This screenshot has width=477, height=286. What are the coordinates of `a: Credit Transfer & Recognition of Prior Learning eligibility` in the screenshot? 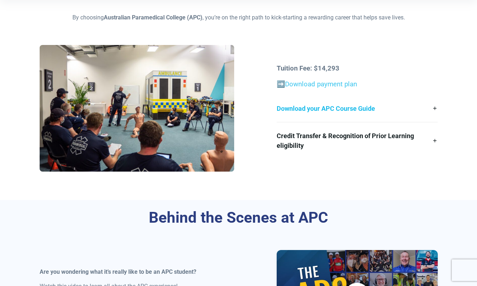 It's located at (357, 141).